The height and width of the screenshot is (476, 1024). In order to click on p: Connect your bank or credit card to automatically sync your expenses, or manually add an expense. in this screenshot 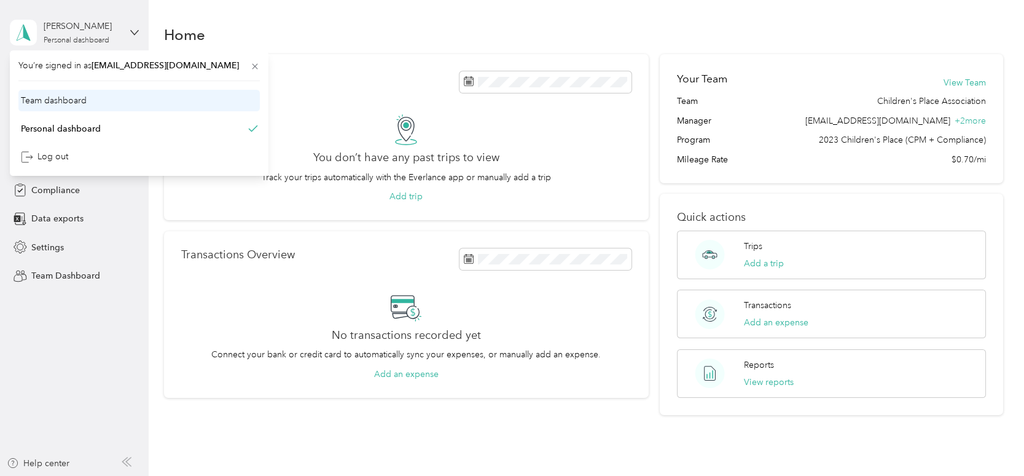, I will do `click(406, 354)`.